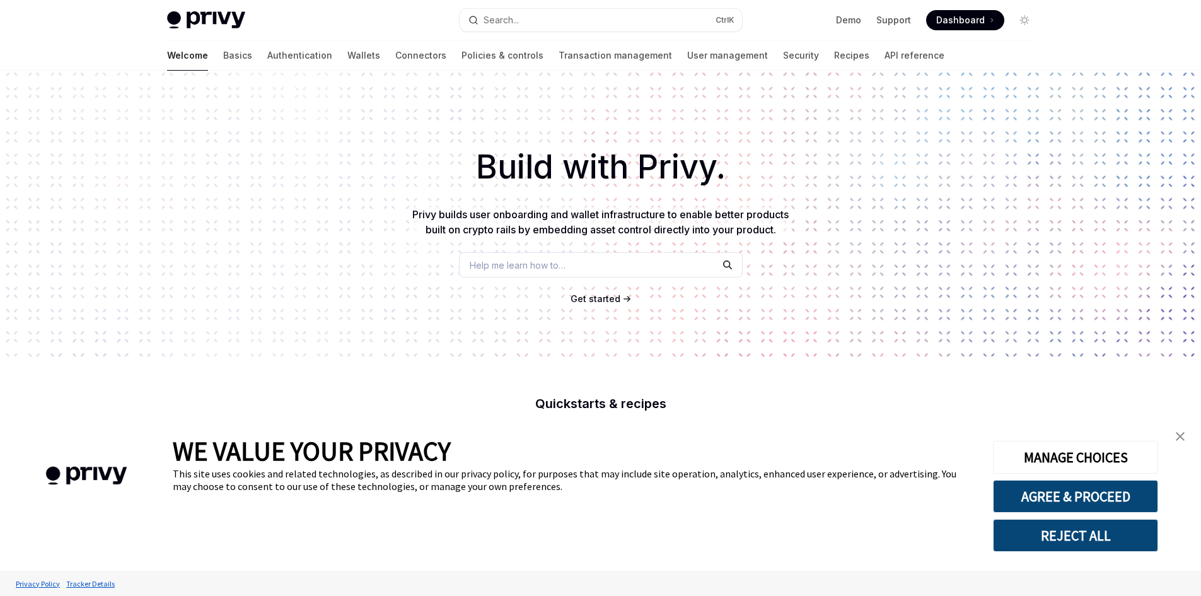 This screenshot has width=1201, height=596. What do you see at coordinates (960, 20) in the screenshot?
I see `span: Dashboard` at bounding box center [960, 20].